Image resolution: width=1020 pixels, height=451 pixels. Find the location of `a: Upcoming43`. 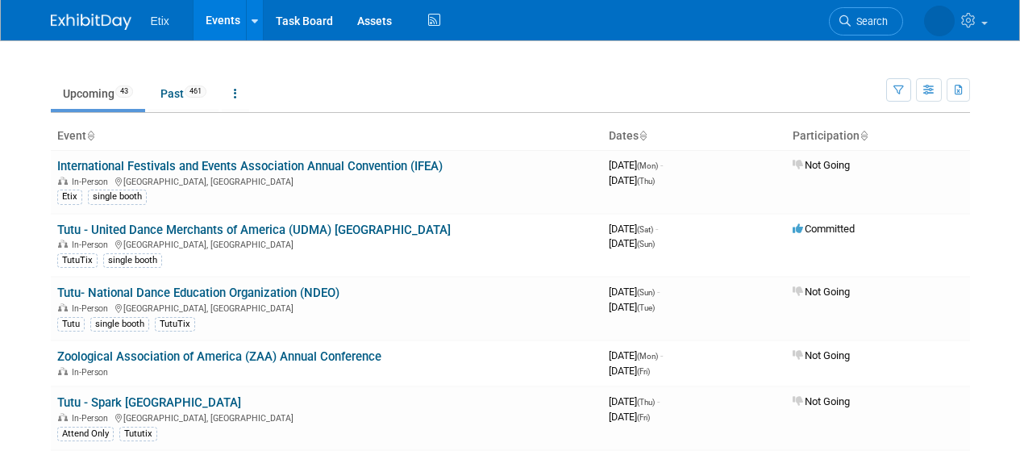

a: Upcoming43 is located at coordinates (98, 93).